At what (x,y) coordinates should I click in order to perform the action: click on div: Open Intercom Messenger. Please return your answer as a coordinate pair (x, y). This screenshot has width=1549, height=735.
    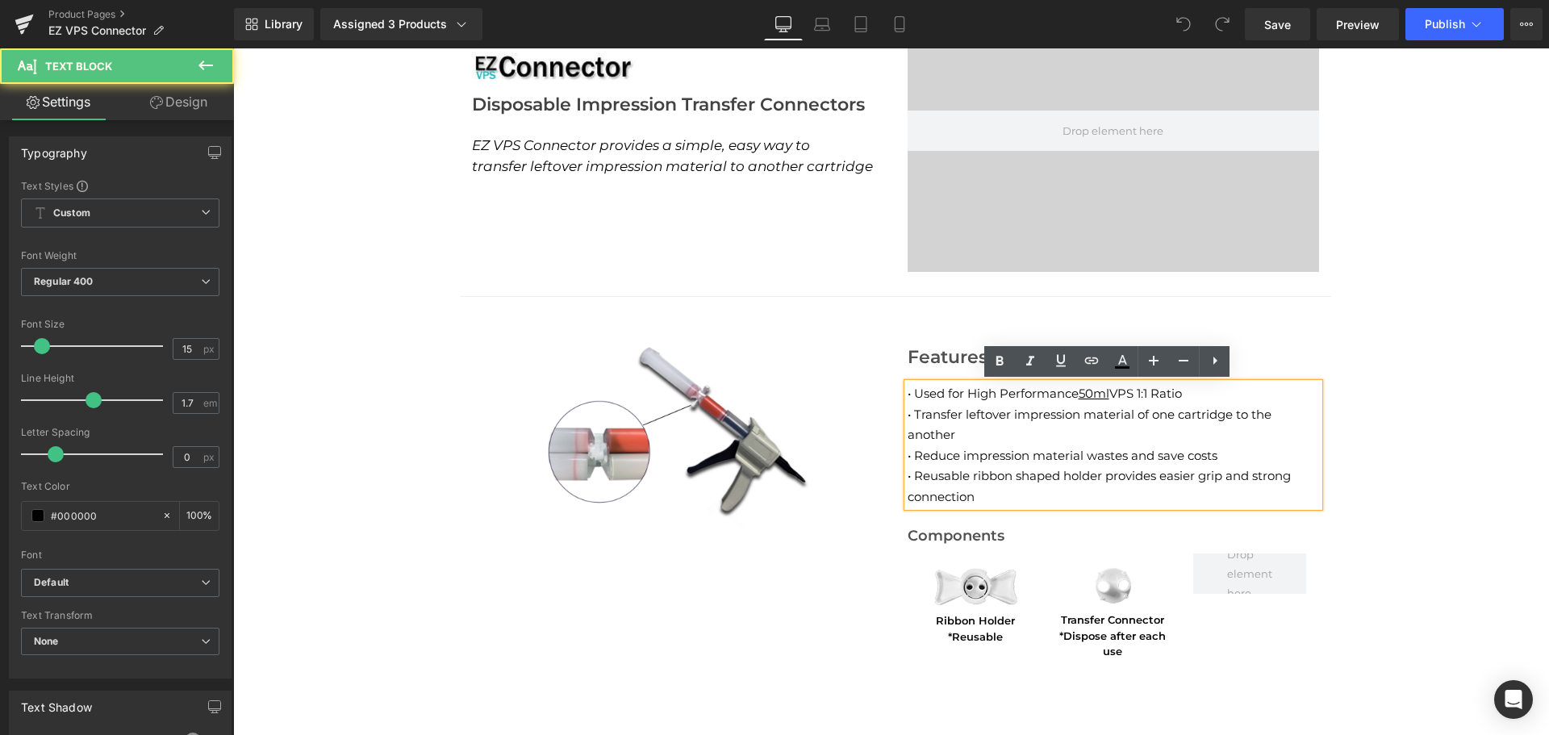
    Looking at the image, I should click on (1514, 699).